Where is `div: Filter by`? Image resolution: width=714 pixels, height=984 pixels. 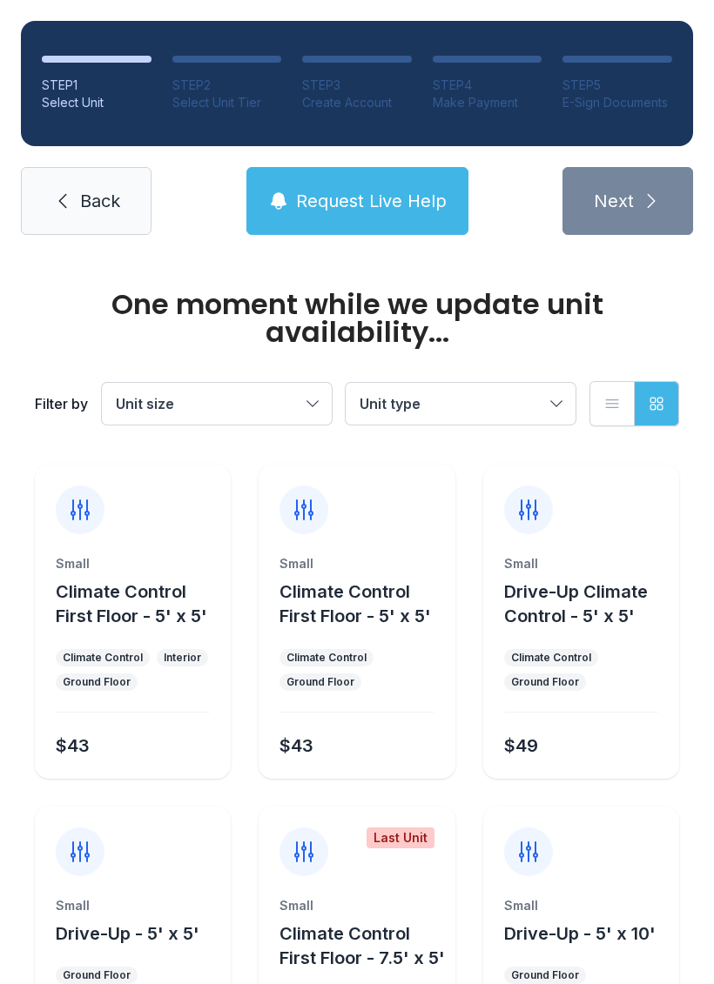
div: Filter by is located at coordinates (61, 404).